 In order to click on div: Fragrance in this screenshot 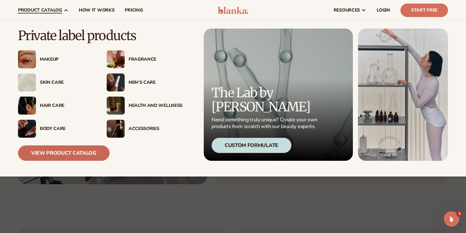, I will do `click(156, 59)`.